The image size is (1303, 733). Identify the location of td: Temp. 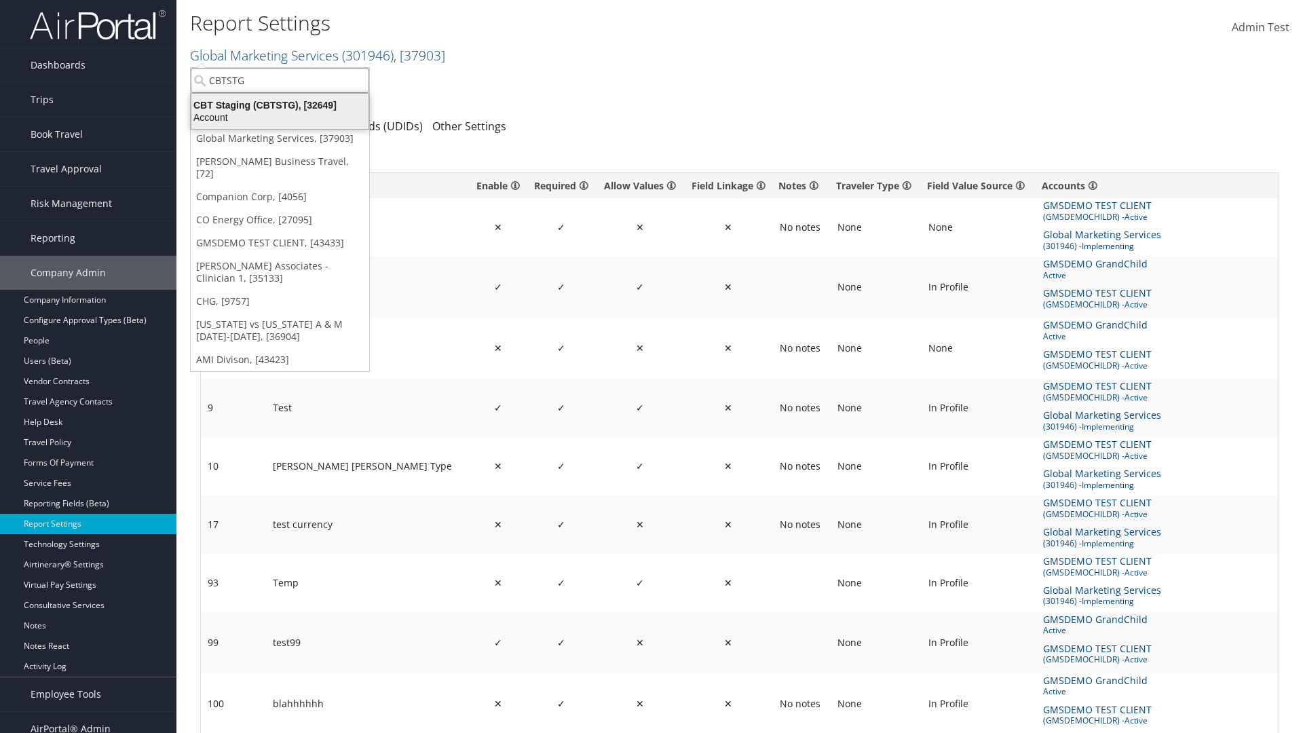
(368, 583).